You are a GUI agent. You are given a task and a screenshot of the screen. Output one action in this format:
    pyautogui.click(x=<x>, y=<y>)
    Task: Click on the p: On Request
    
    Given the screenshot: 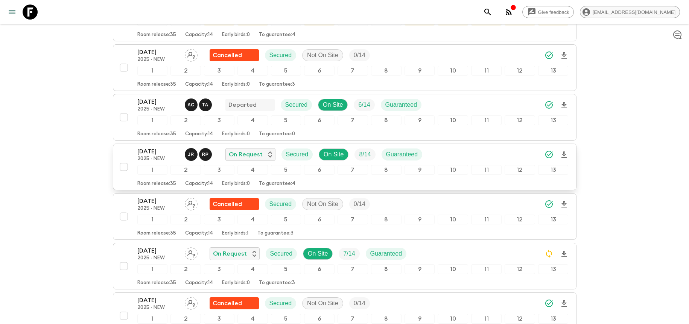 What is the action you would take?
    pyautogui.click(x=246, y=155)
    